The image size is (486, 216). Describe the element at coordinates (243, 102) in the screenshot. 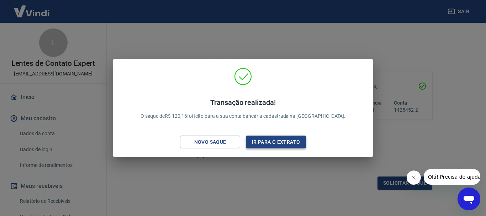

I see `h4: Transação realizada!` at that location.